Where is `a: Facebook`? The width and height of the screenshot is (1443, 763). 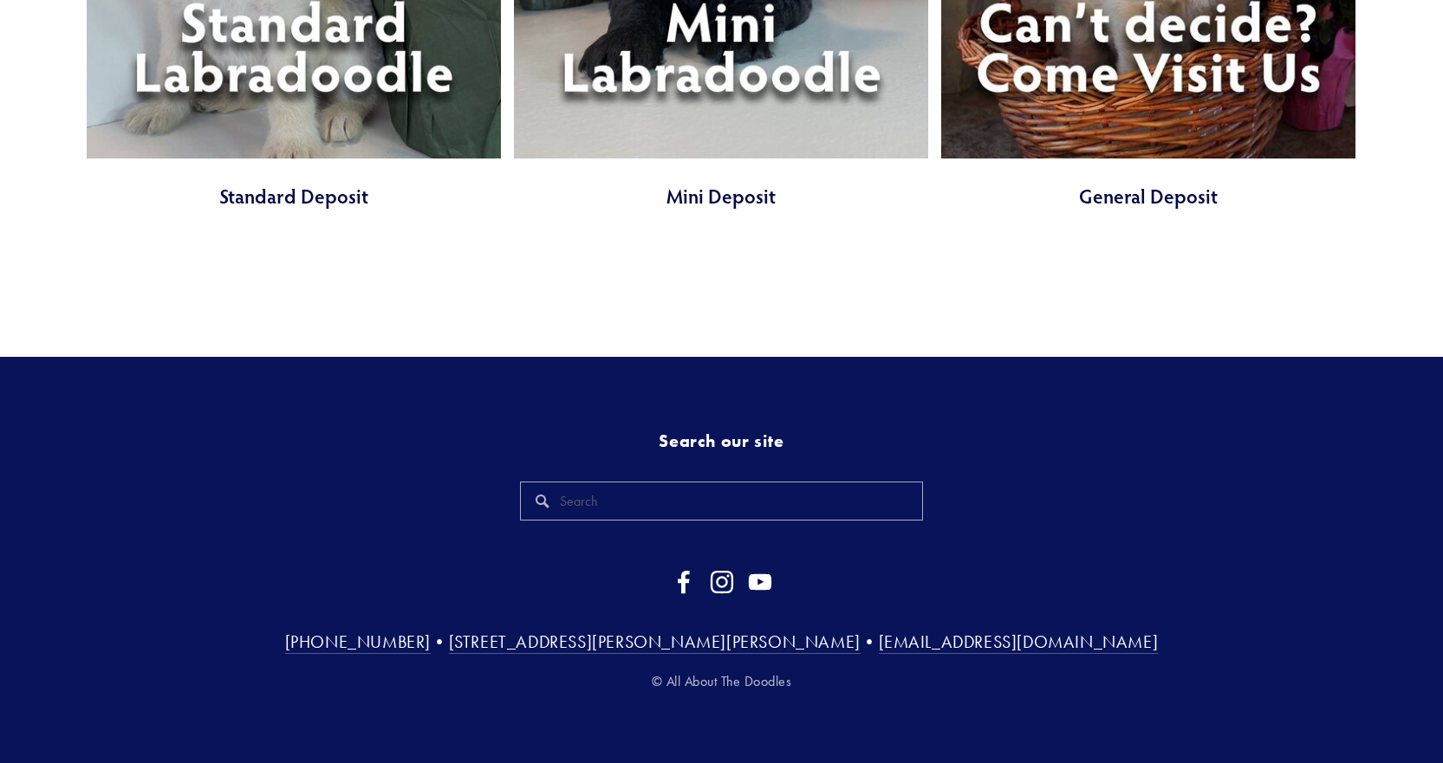 a: Facebook is located at coordinates (684, 582).